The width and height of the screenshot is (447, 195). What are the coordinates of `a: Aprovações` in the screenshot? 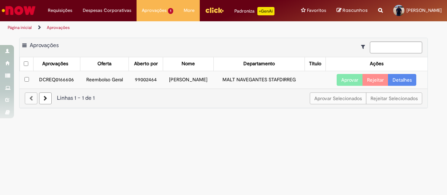 It's located at (58, 28).